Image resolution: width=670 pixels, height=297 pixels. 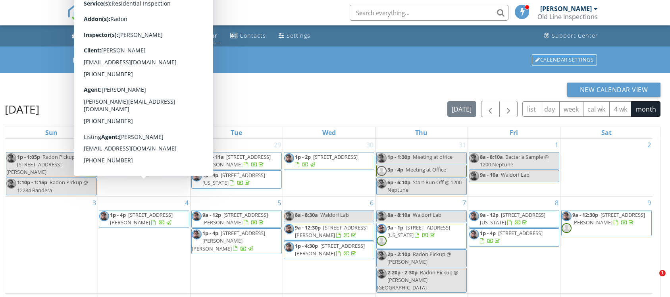 I want to click on a: Go to August 5, 2025, so click(x=279, y=203).